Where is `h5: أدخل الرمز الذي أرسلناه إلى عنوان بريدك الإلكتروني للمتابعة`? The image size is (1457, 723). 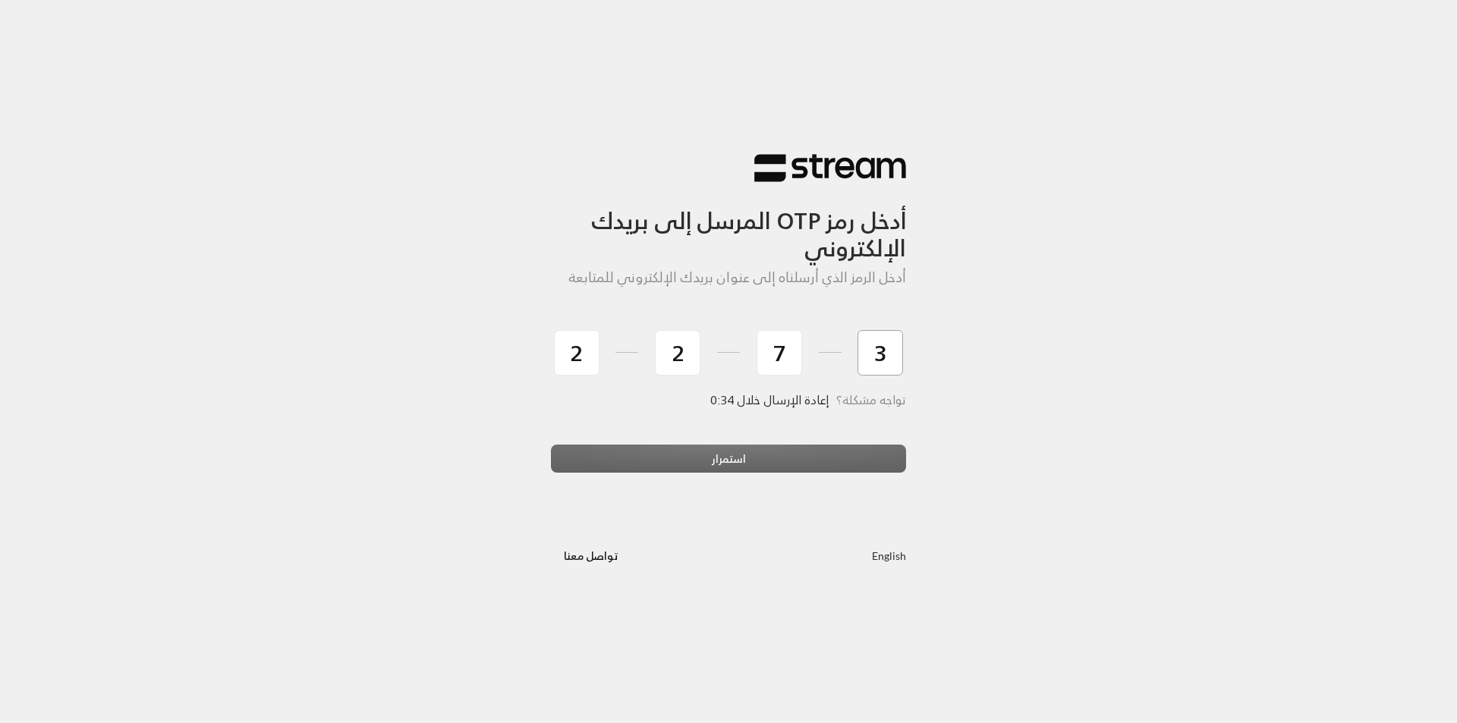 h5: أدخل الرمز الذي أرسلناه إلى عنوان بريدك الإلكتروني للمتابعة is located at coordinates (728, 278).